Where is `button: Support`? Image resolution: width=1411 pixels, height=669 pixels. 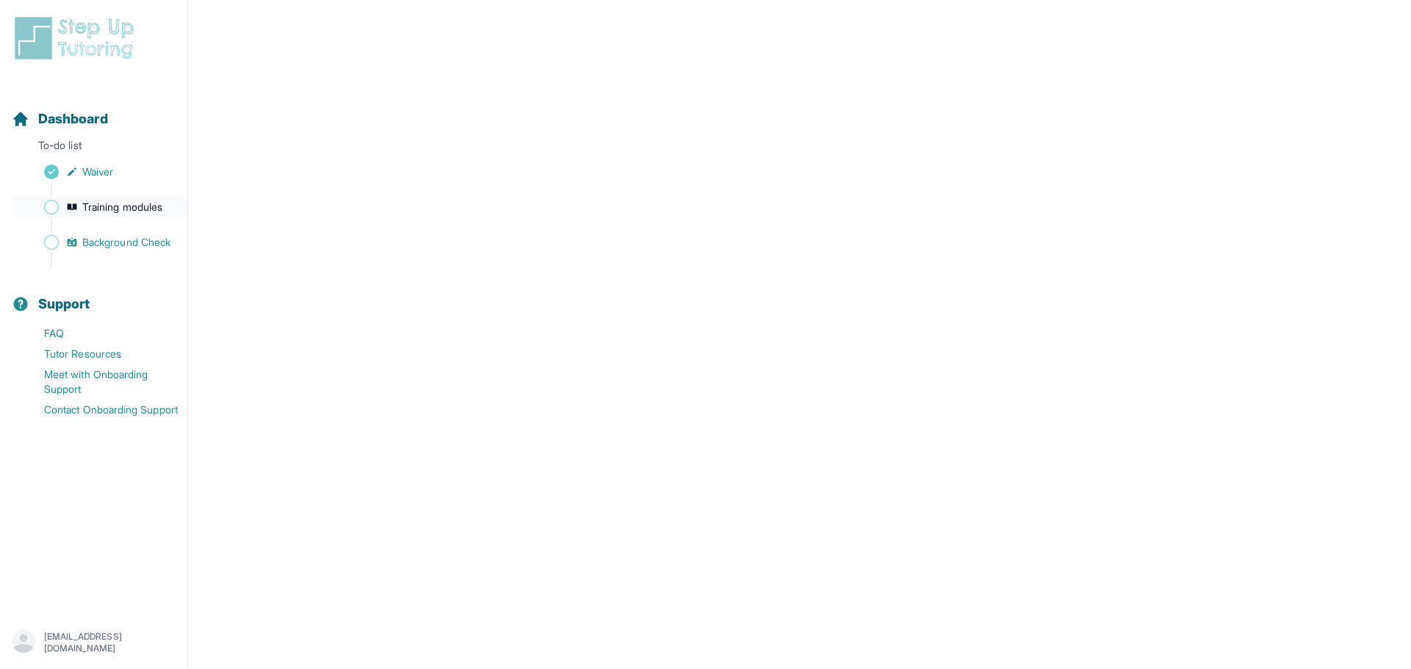
button: Support is located at coordinates (93, 295).